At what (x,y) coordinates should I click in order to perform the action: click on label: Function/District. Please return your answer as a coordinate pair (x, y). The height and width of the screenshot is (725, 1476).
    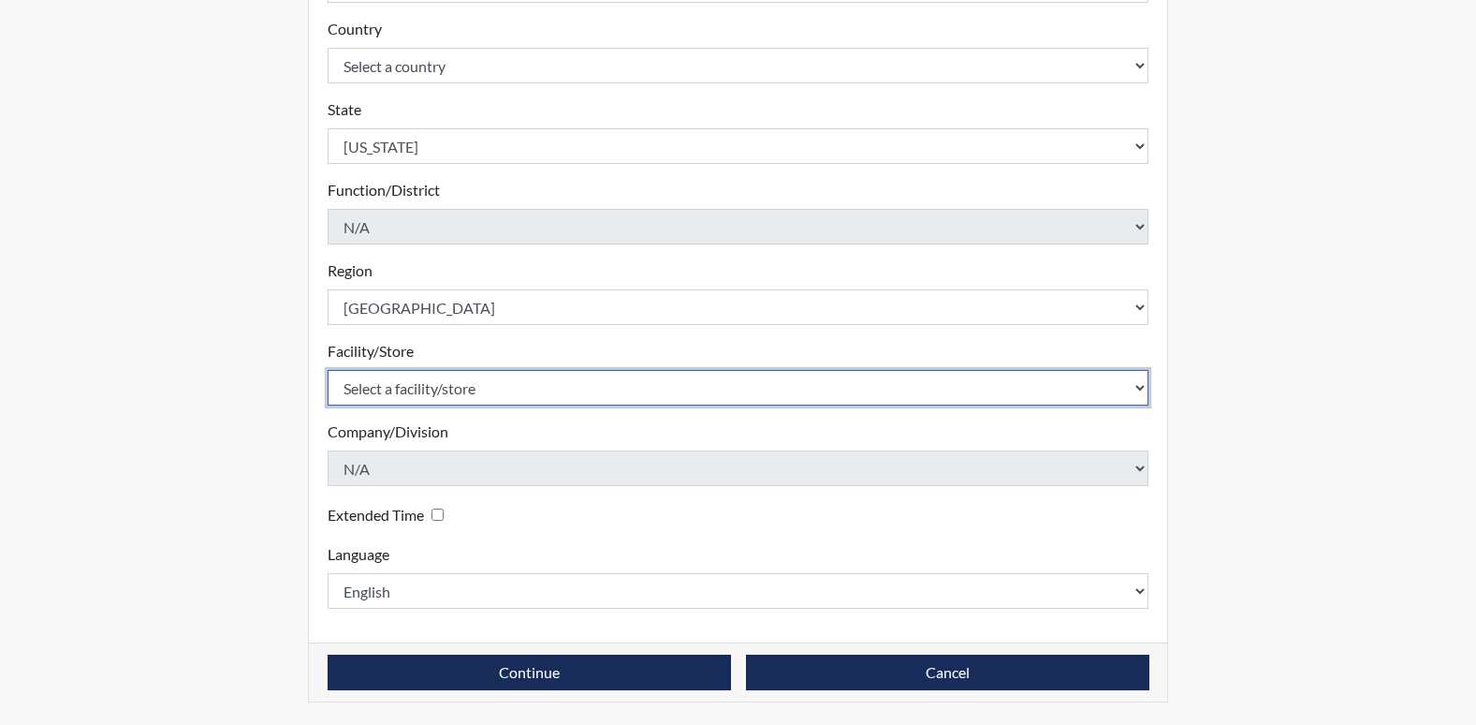
    Looking at the image, I should click on (384, 190).